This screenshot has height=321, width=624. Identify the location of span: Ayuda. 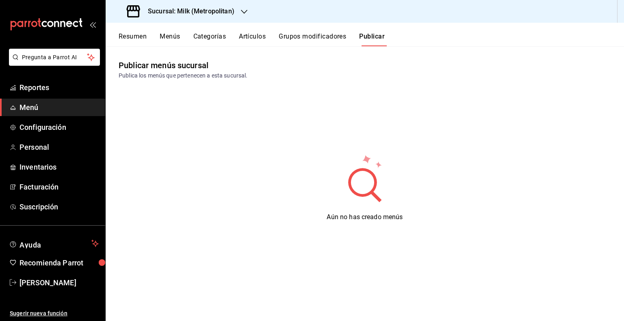
(54, 244).